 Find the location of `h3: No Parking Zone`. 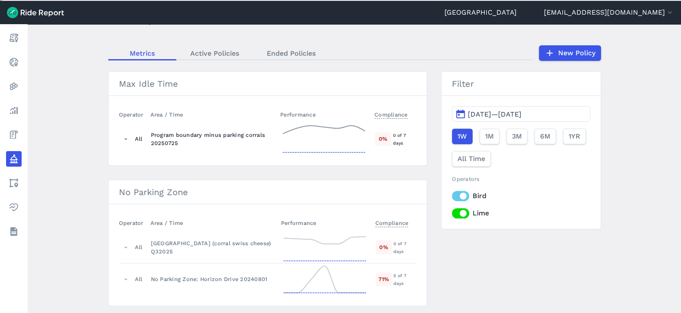

h3: No Parking Zone is located at coordinates (268, 192).